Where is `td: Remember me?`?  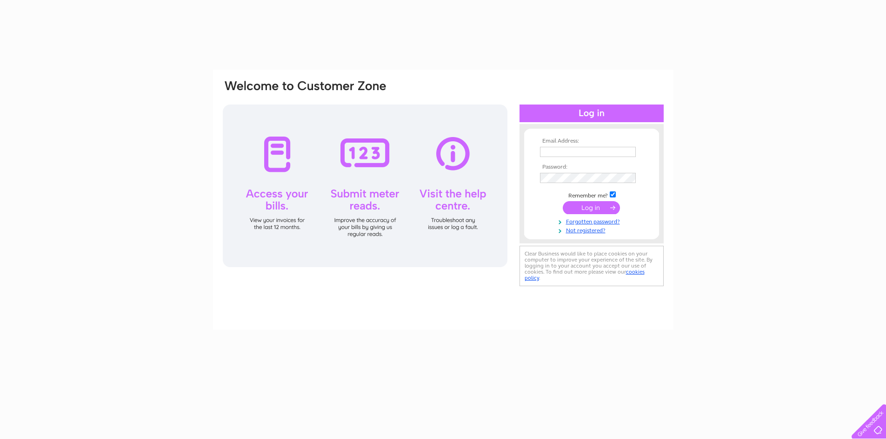
td: Remember me? is located at coordinates (592, 195).